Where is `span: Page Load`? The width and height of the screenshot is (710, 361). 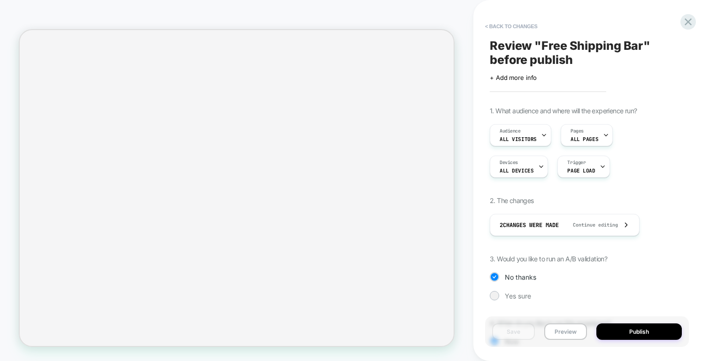 span: Page Load is located at coordinates (581, 171).